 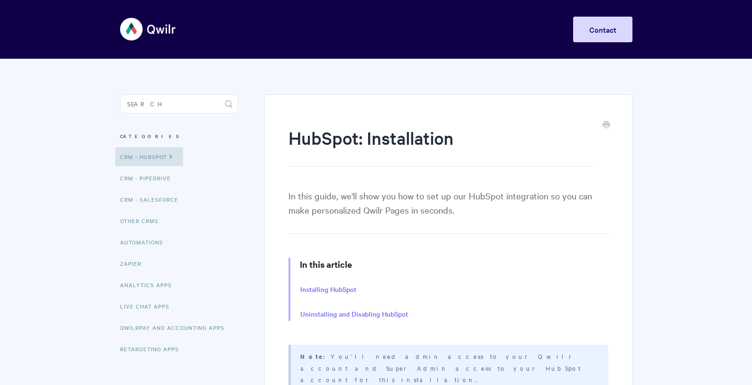 What do you see at coordinates (145, 242) in the screenshot?
I see `a: Automations` at bounding box center [145, 242].